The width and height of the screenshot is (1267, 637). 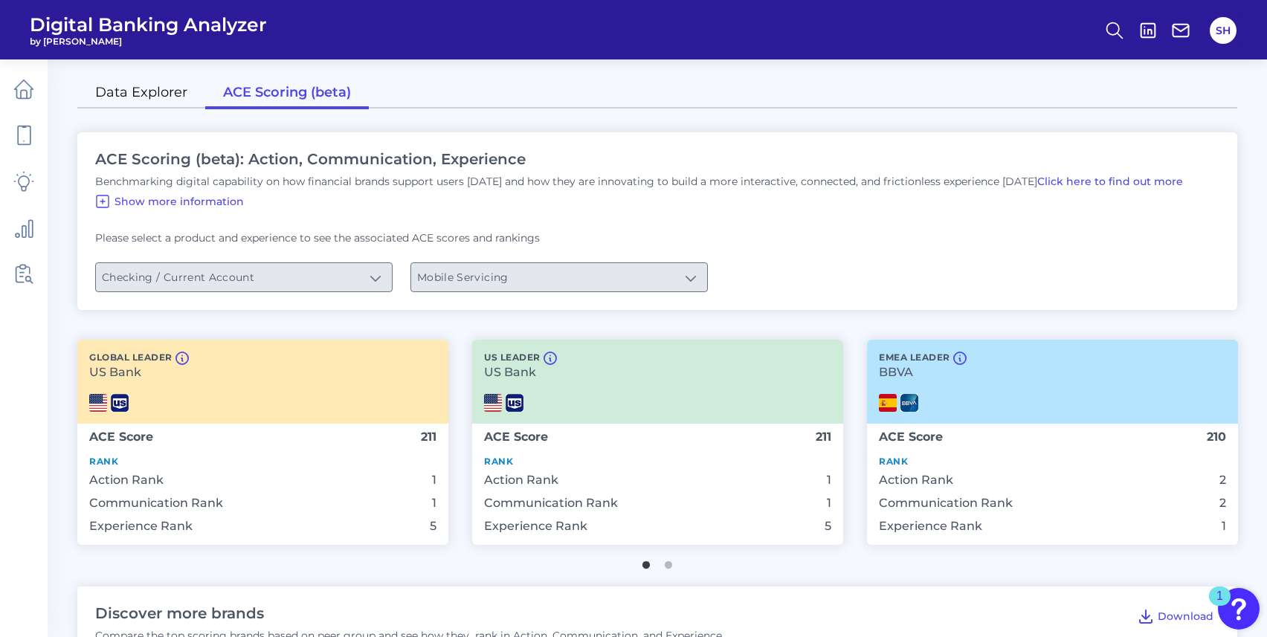 I want to click on button: Show more information, so click(x=169, y=202).